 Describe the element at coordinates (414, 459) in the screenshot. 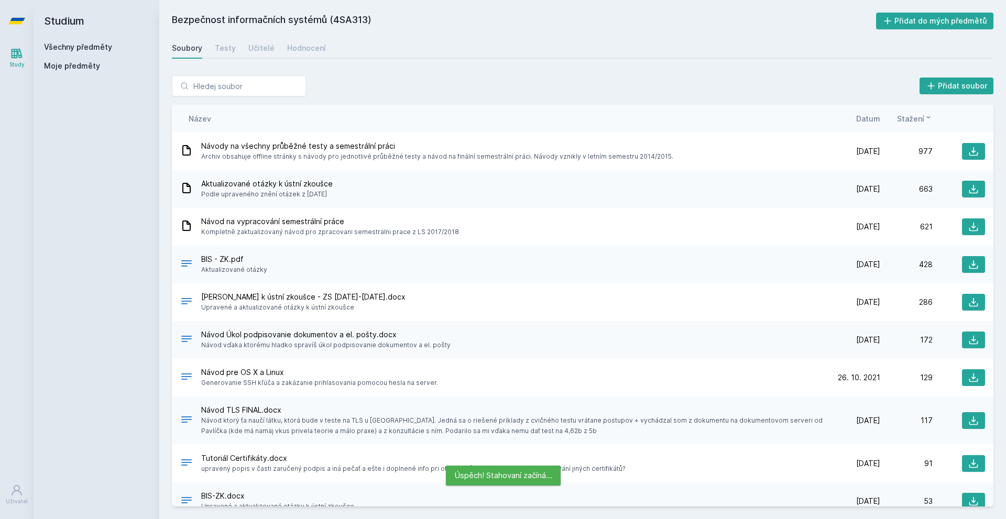

I see `span: Tutoriál Certifikáty.docx` at that location.